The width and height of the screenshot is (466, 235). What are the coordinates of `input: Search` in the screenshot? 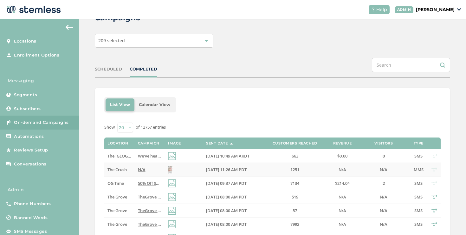 It's located at (411, 65).